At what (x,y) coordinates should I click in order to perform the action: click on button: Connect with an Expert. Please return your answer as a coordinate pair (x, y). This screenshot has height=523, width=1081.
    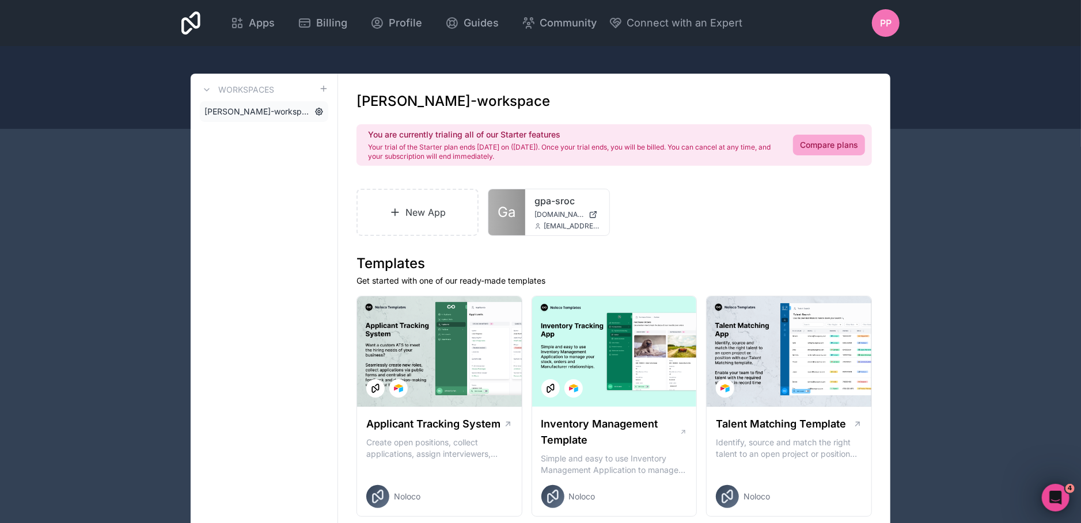
    Looking at the image, I should click on (675, 23).